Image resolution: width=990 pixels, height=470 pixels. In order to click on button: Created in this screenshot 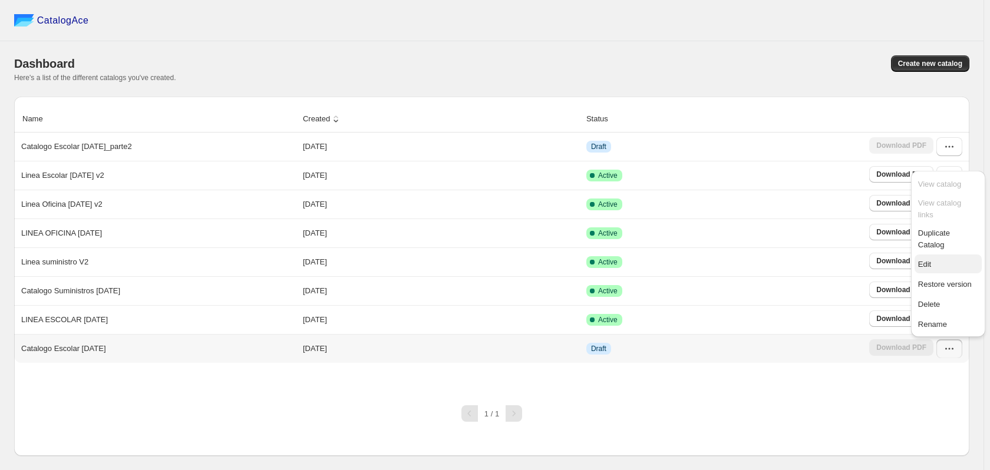, I will do `click(322, 119)`.